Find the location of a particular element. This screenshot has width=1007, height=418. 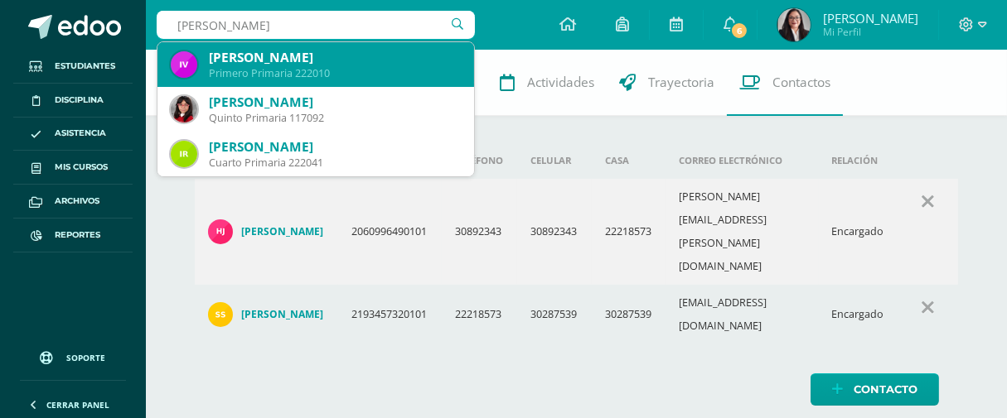

span: Disciplina is located at coordinates (79, 100).